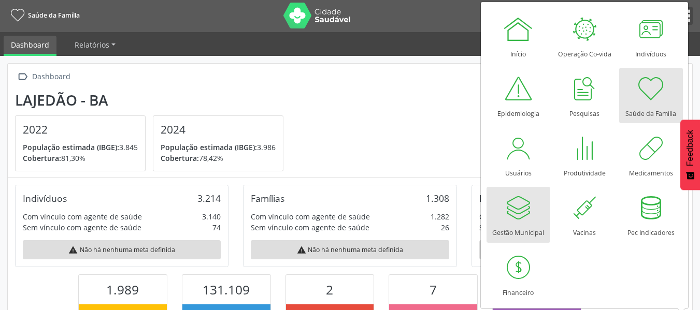  Describe the element at coordinates (584, 95) in the screenshot. I see `a: Pesquisas` at that location.